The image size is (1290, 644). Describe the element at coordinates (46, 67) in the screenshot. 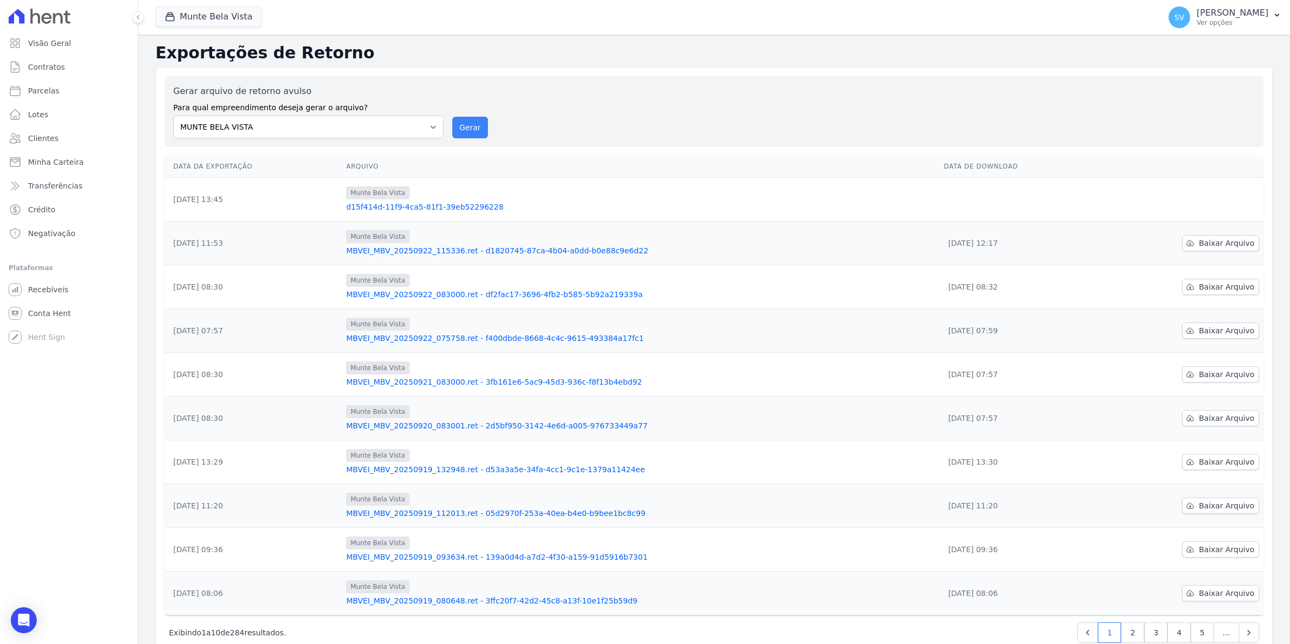

I see `span: Contratos` at that location.